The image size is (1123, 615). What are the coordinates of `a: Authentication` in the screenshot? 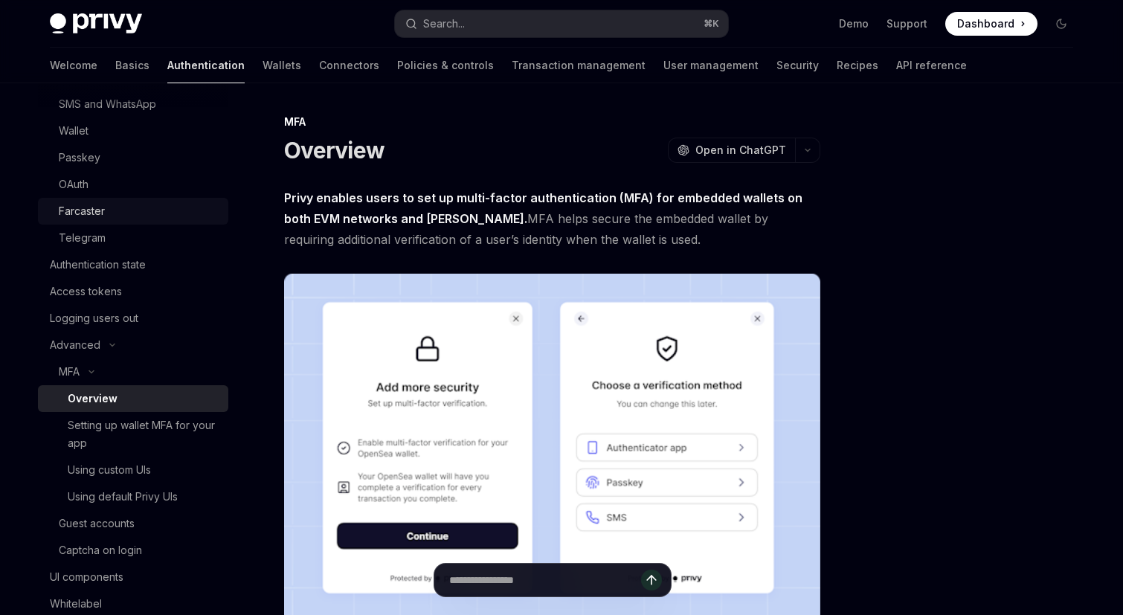 It's located at (206, 65).